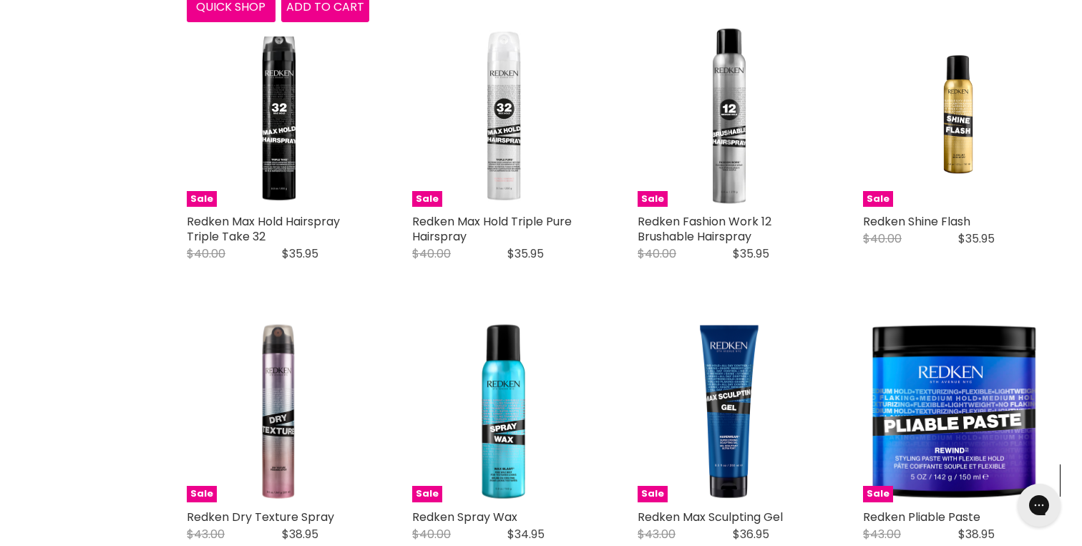 Image resolution: width=1082 pixels, height=546 pixels. Describe the element at coordinates (729, 411) in the screenshot. I see `a: Redken Max Sculpting Gel Redken Max Sculpting Gel Sale` at that location.